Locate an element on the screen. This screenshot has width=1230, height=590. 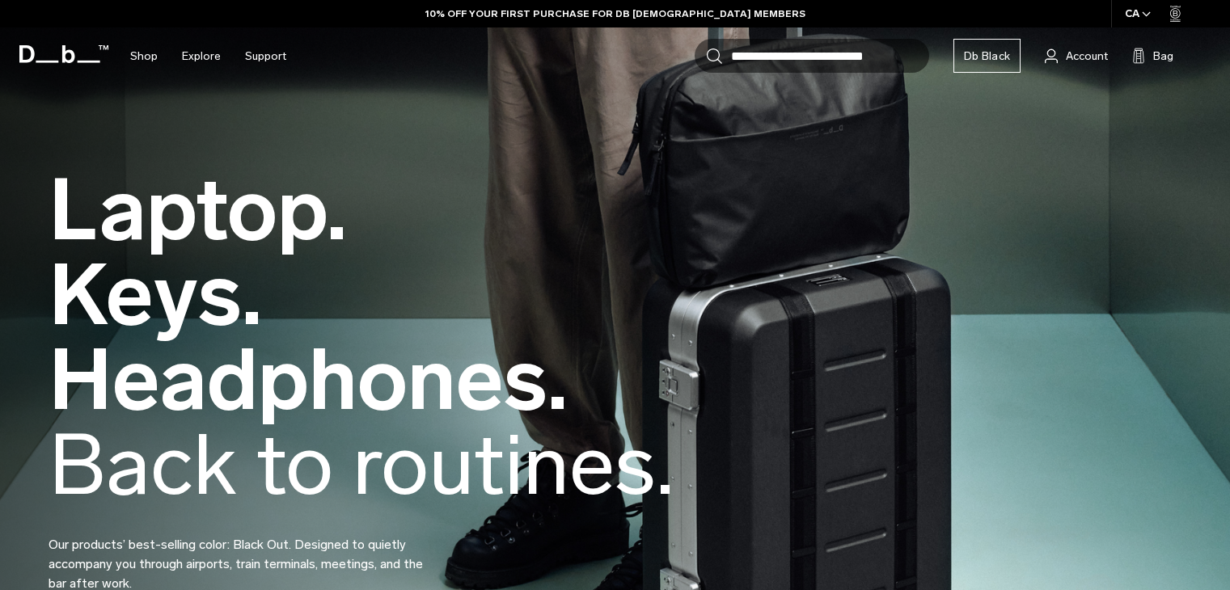
a: Support is located at coordinates (265, 56).